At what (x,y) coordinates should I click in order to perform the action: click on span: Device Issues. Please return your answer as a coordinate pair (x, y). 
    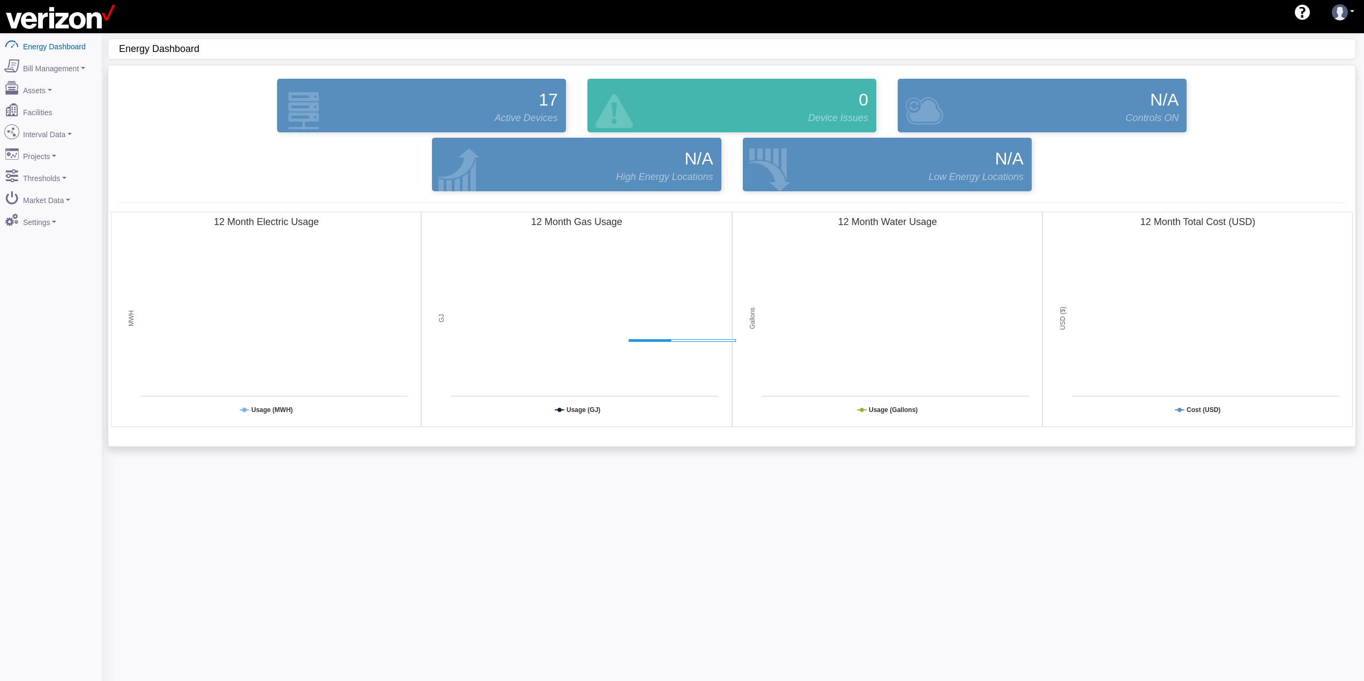
    Looking at the image, I should click on (839, 118).